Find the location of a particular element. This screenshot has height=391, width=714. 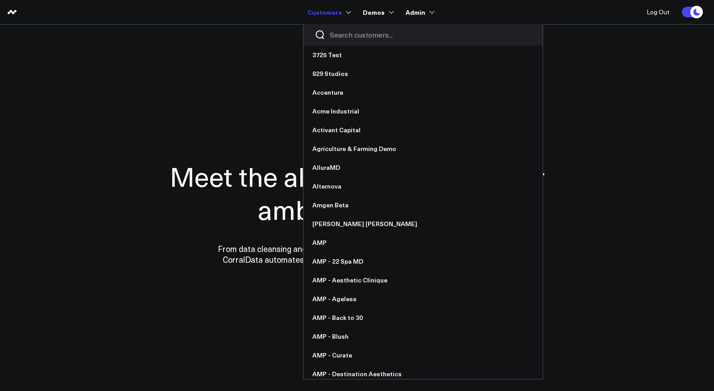

a: Agriculture & Farming Demo is located at coordinates (423, 149).